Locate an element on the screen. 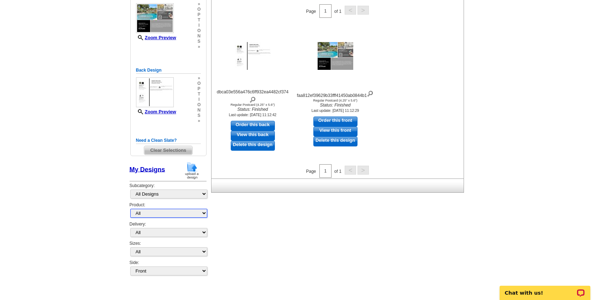  div: faa812ef39629b33fff41450ab0844b1 is located at coordinates (335, 94).